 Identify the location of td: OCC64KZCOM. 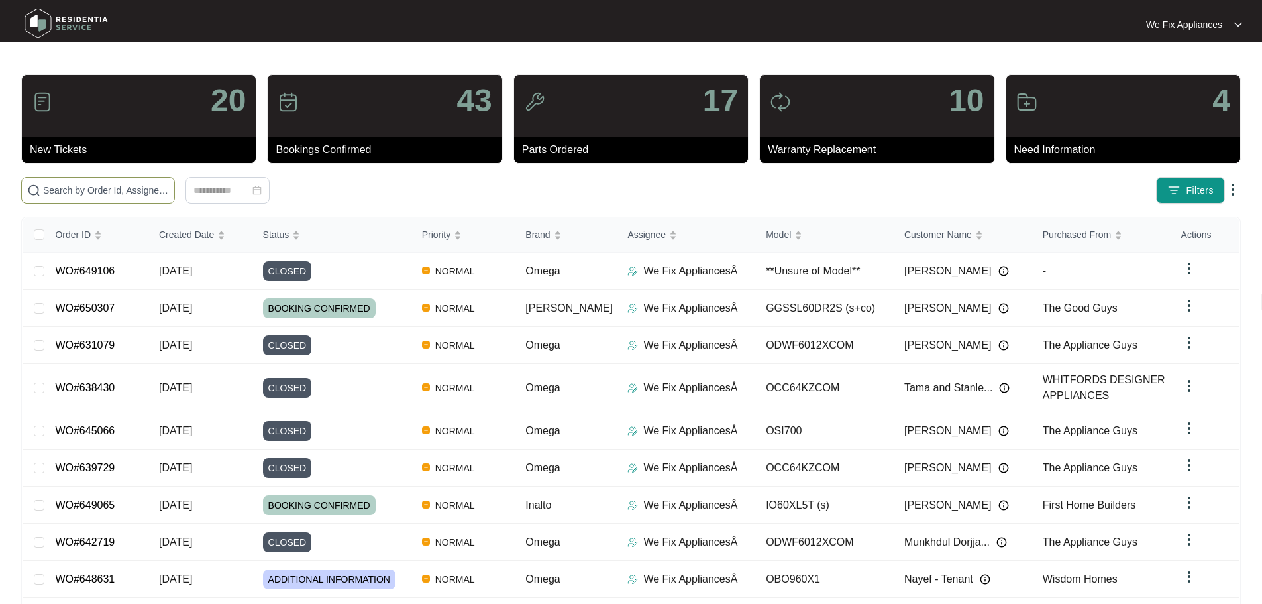
(824, 468).